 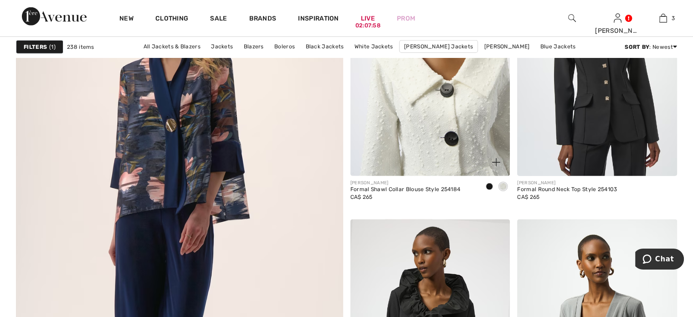 What do you see at coordinates (368, 26) in the screenshot?
I see `div: 02:07:58` at bounding box center [368, 26].